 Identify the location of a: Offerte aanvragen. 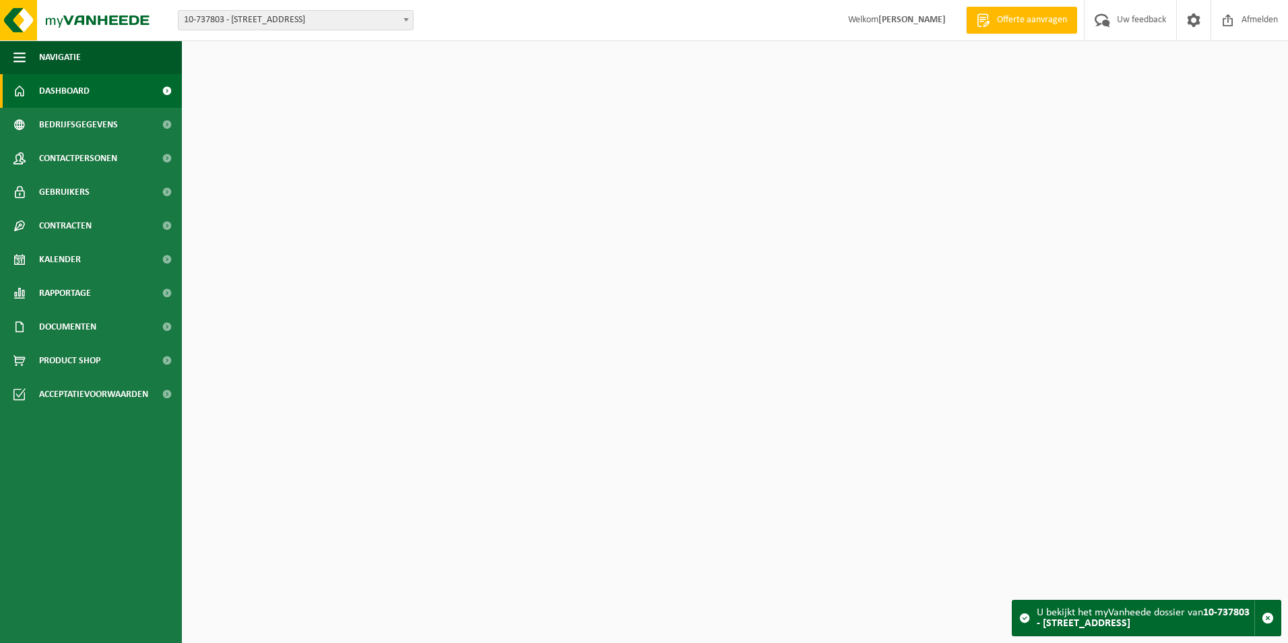
(1021, 20).